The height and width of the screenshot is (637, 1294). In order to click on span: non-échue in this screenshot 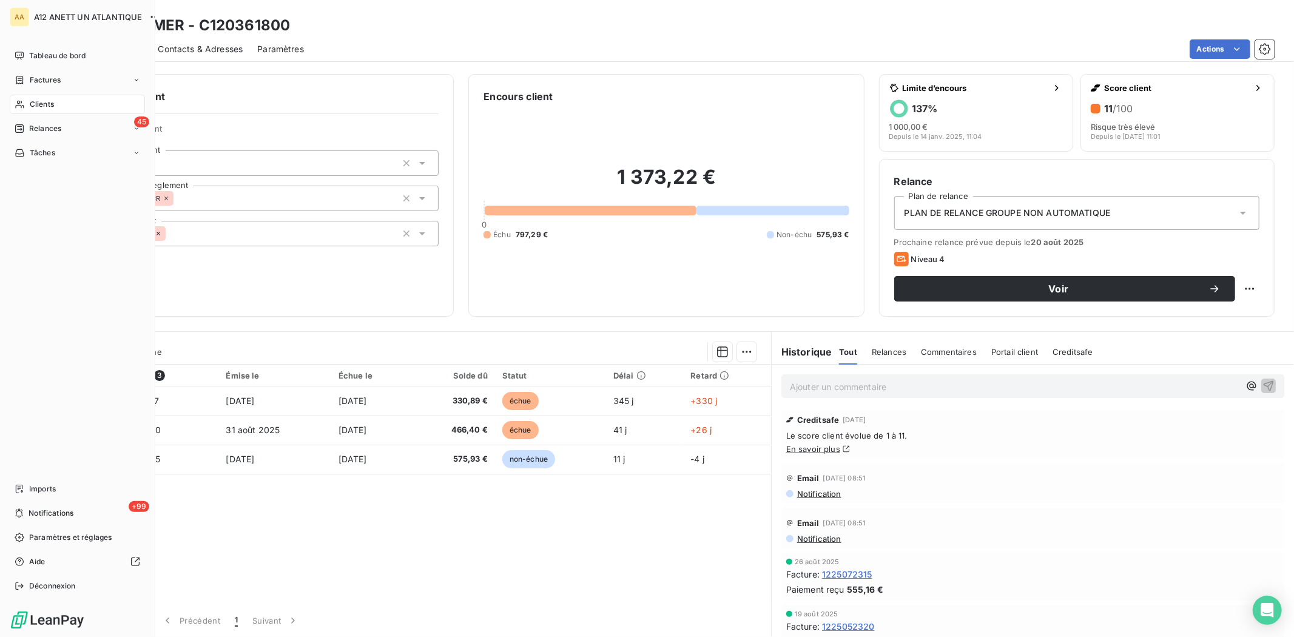, I will do `click(528, 459)`.